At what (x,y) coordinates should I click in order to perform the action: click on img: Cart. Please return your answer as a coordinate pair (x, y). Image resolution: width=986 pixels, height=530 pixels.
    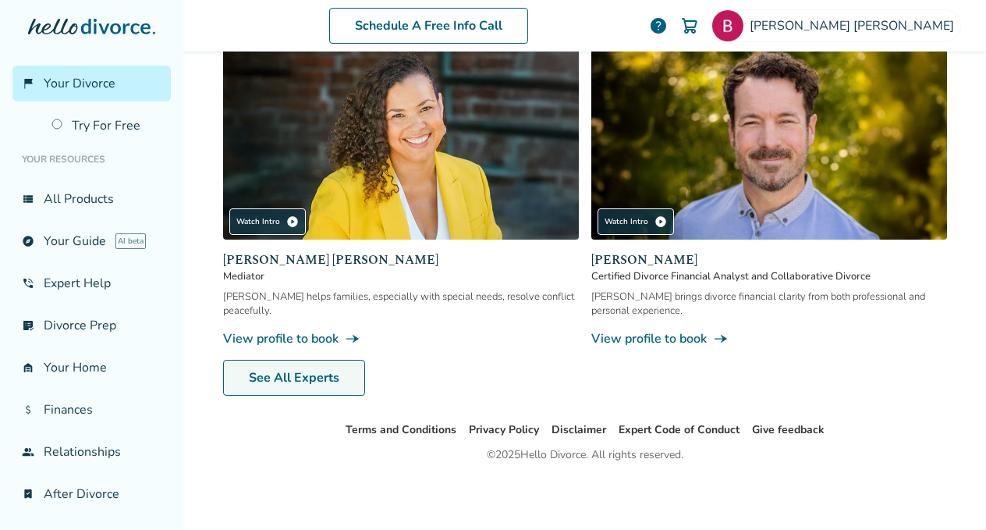
    Looking at the image, I should click on (689, 26).